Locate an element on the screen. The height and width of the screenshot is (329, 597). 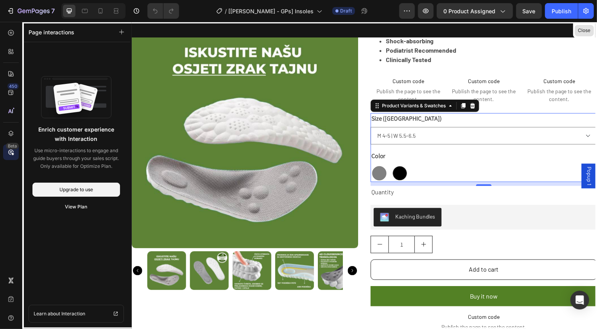
div: Beta is located at coordinates (12, 146).